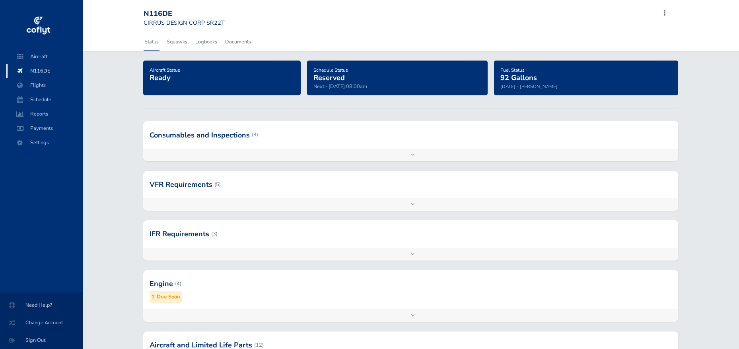  What do you see at coordinates (513, 70) in the screenshot?
I see `span: Fuel Status` at bounding box center [513, 70].